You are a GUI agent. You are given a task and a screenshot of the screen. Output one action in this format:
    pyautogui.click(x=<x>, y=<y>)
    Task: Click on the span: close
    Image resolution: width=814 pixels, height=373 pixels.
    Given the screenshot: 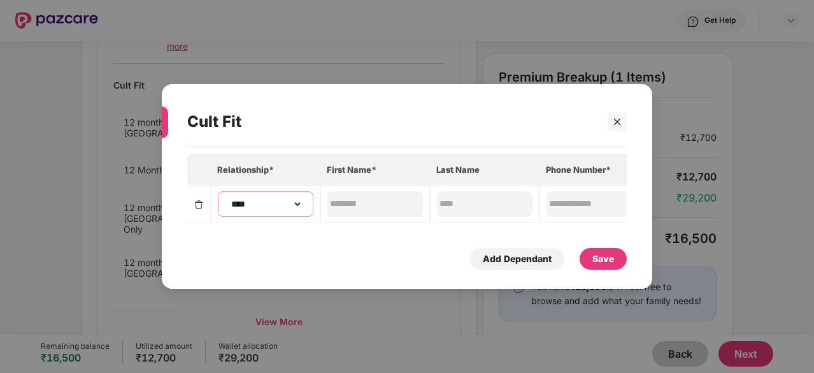 What is the action you would take?
    pyautogui.click(x=617, y=122)
    